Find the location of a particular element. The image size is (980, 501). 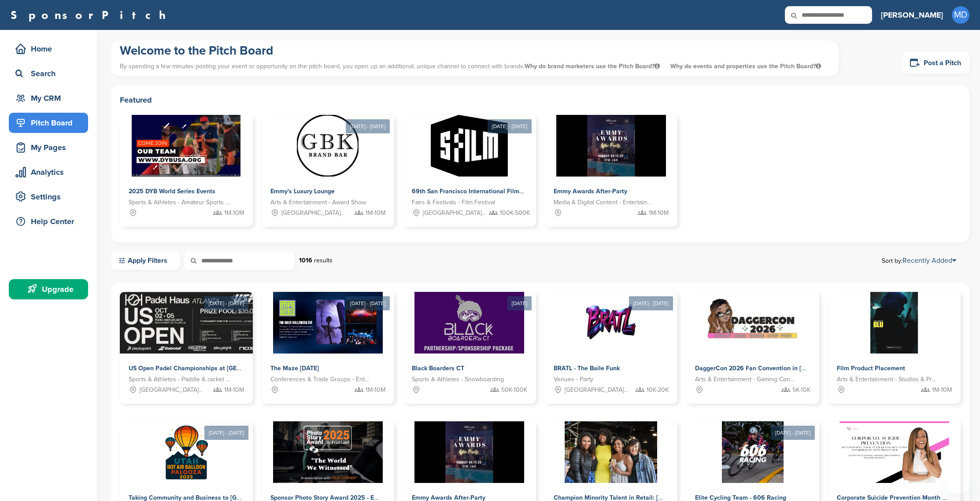

span: Emmy Awards After-Party is located at coordinates (590, 191).